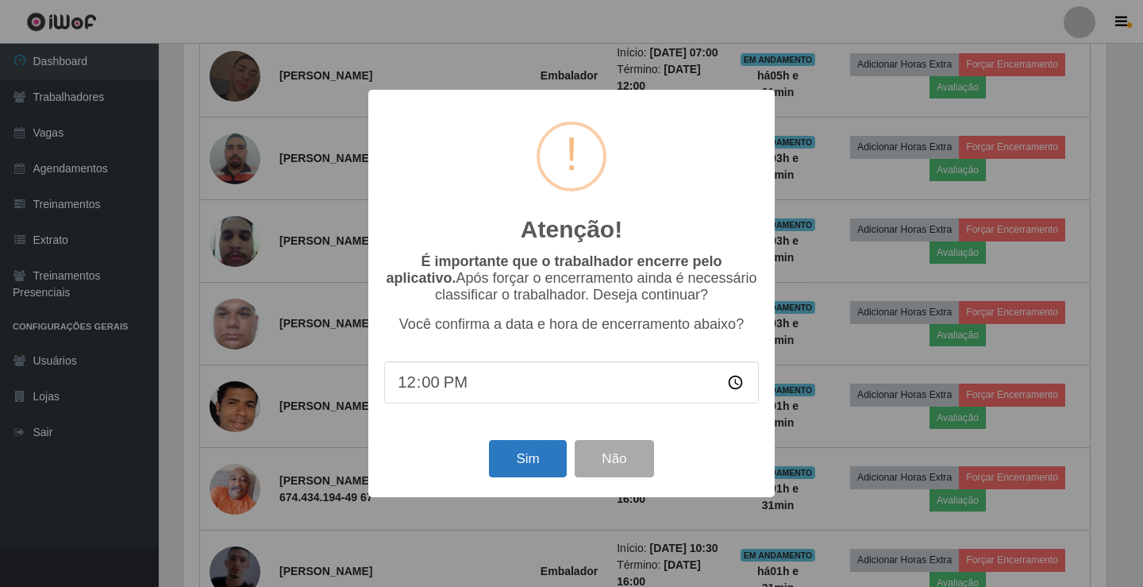 This screenshot has width=1143, height=587. I want to click on p: Você confirma a data e hora de encerramento abaixo?, so click(572, 324).